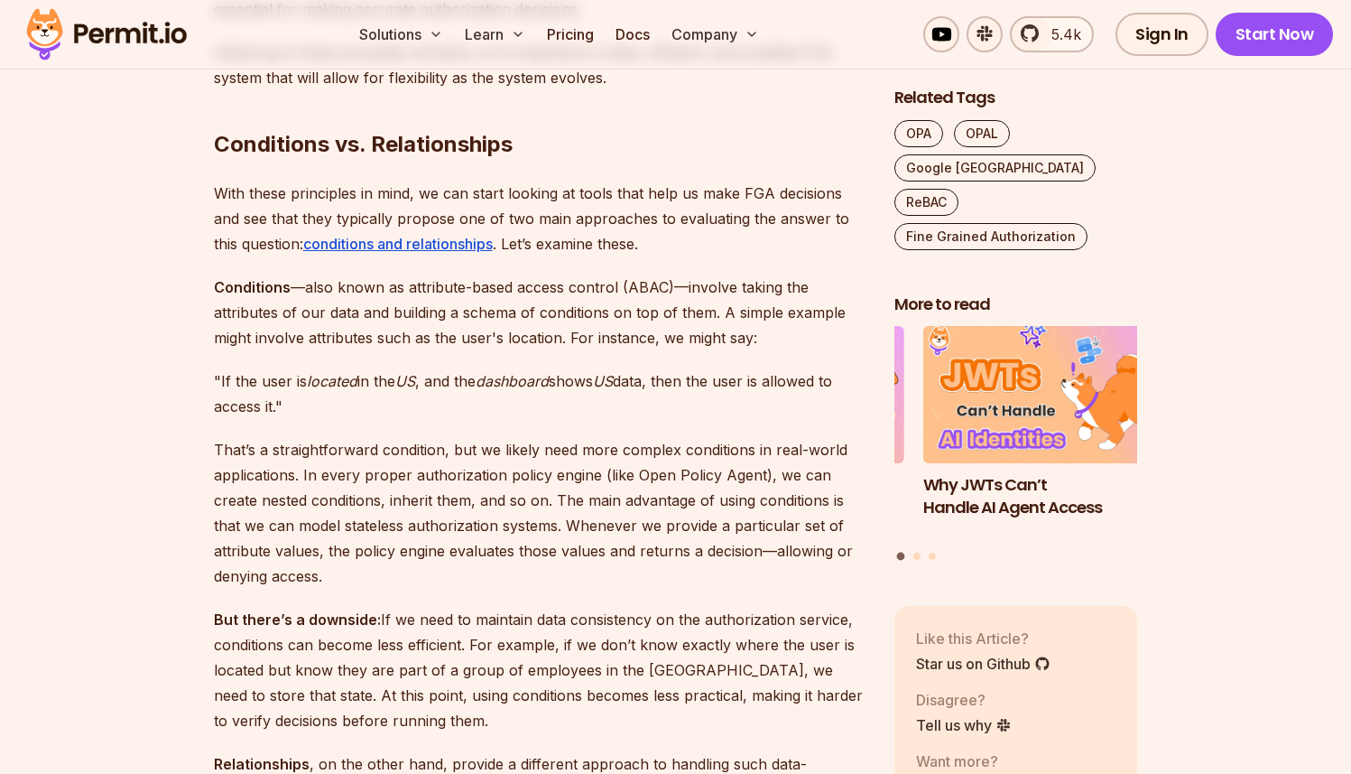 The height and width of the screenshot is (774, 1351). What do you see at coordinates (1274, 34) in the screenshot?
I see `a: Start Now` at bounding box center [1274, 34].